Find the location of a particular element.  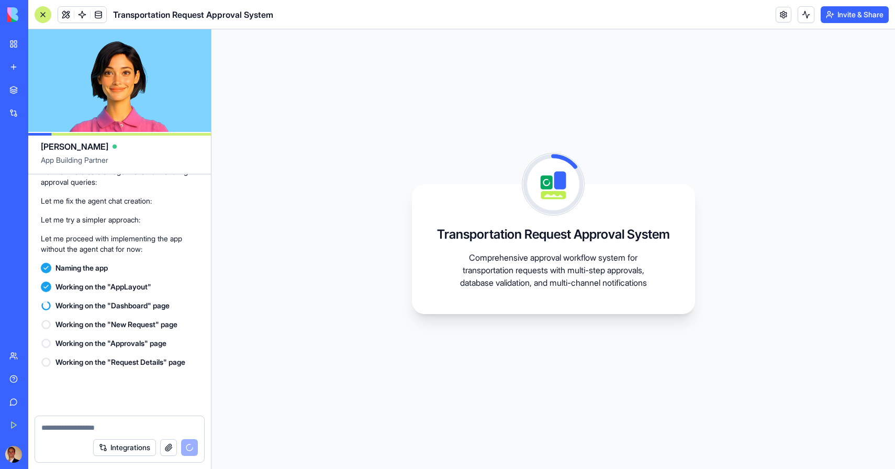

span: Working on the "Approvals" page is located at coordinates (111, 344).